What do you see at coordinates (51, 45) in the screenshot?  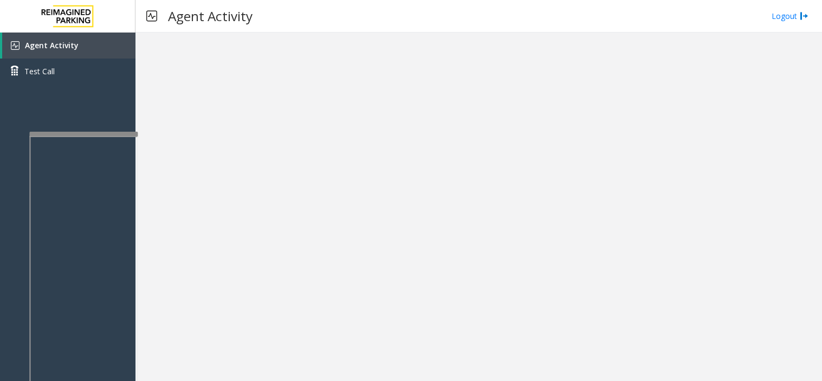 I see `span: Agent Activity` at bounding box center [51, 45].